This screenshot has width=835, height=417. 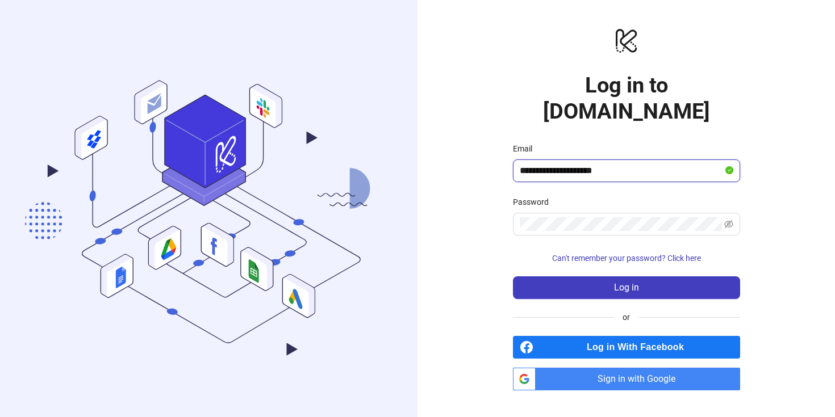 What do you see at coordinates (621, 224) in the screenshot?
I see `input: Password` at bounding box center [621, 224].